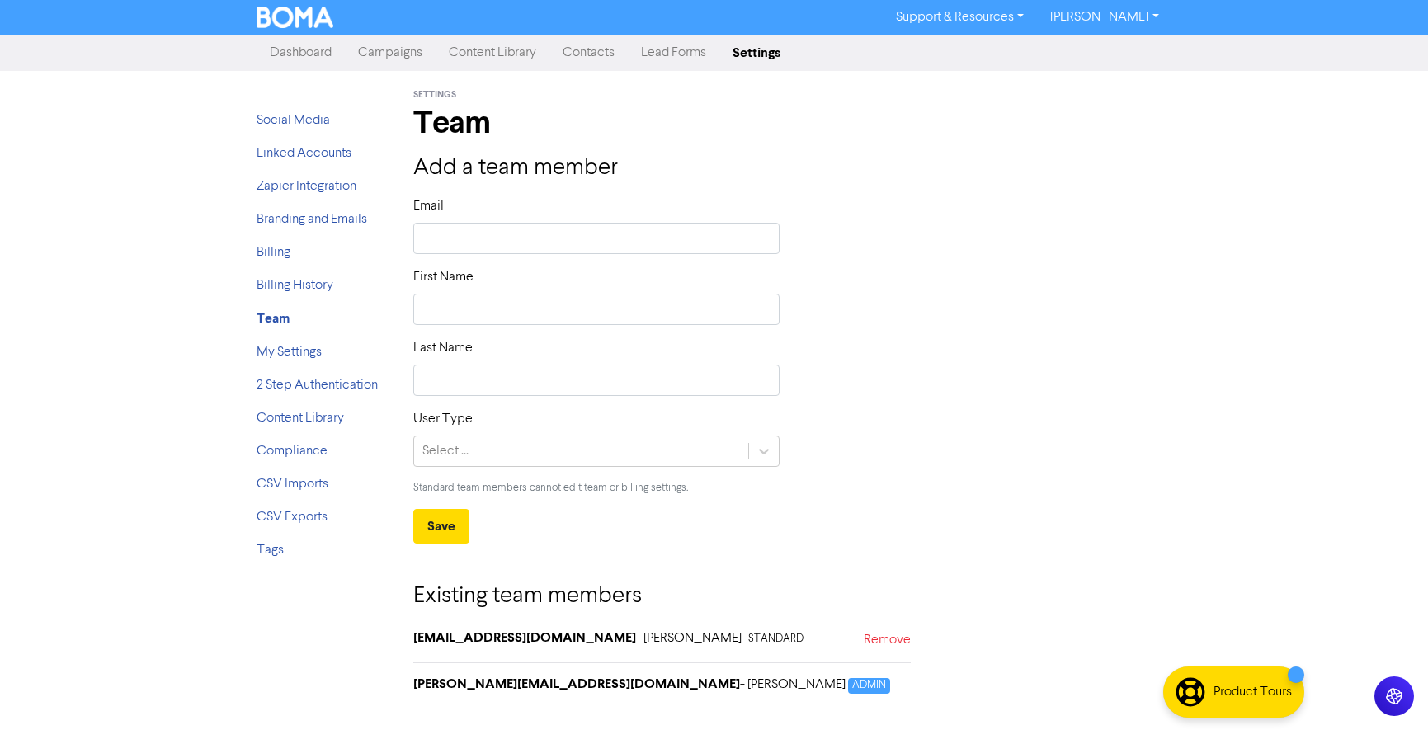 This screenshot has height=730, width=1428. What do you see at coordinates (596, 488) in the screenshot?
I see `p: Standard team members cannot edit team or billing settings.` at bounding box center [596, 488].